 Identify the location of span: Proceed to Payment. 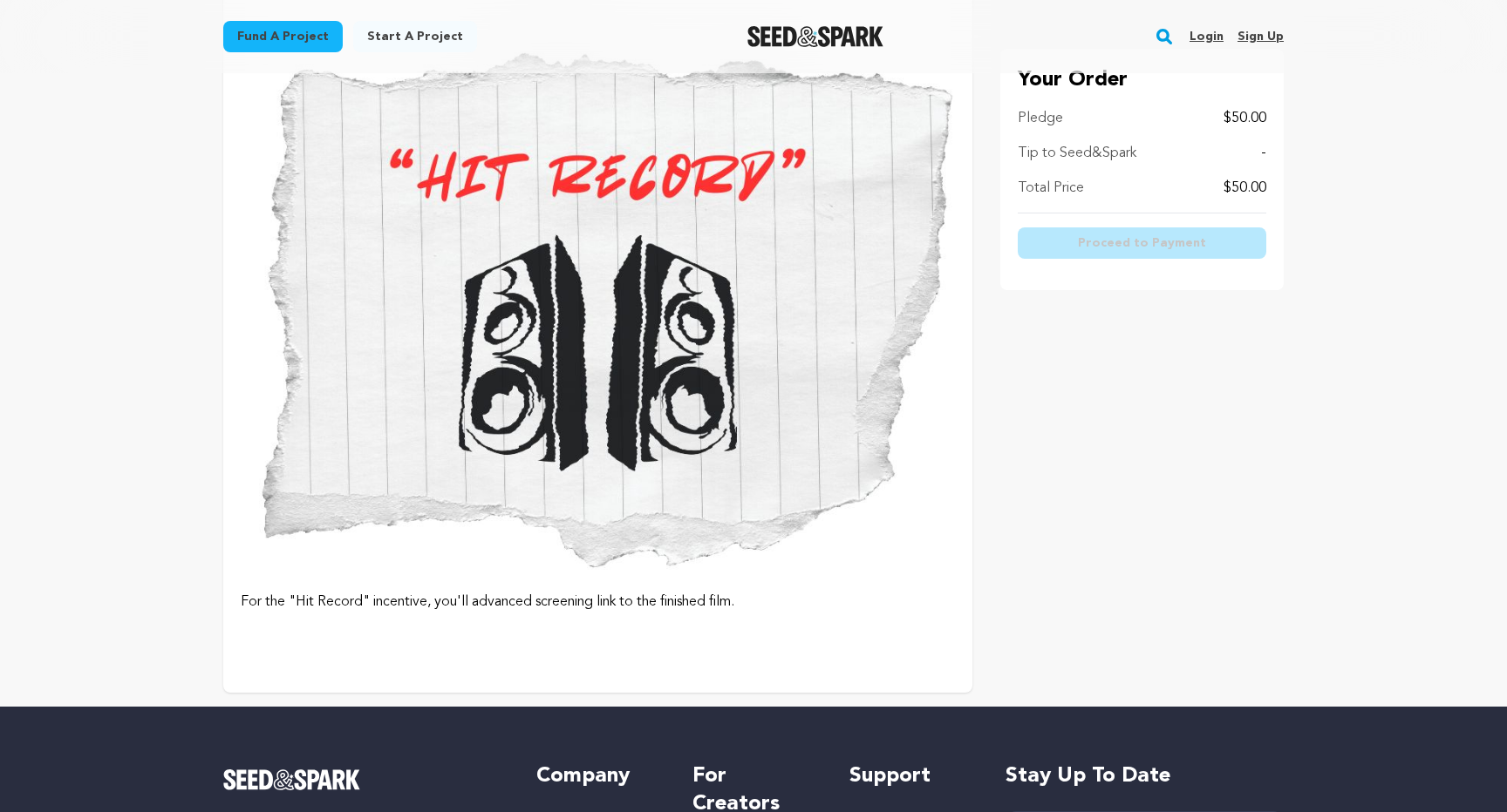
(1141, 243).